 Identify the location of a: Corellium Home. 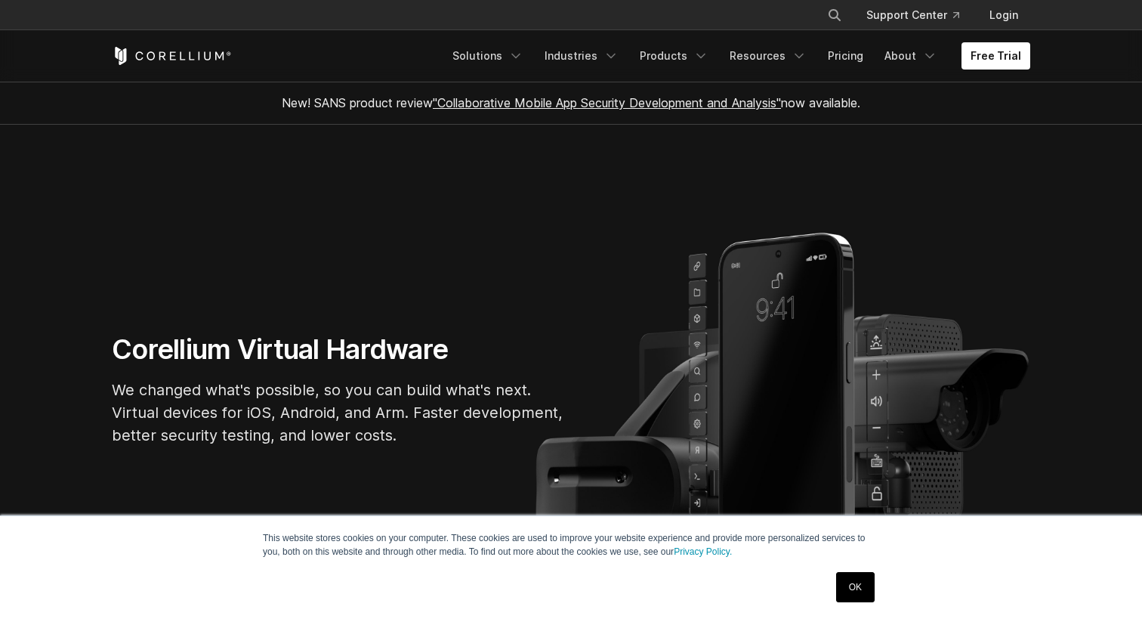
(171, 56).